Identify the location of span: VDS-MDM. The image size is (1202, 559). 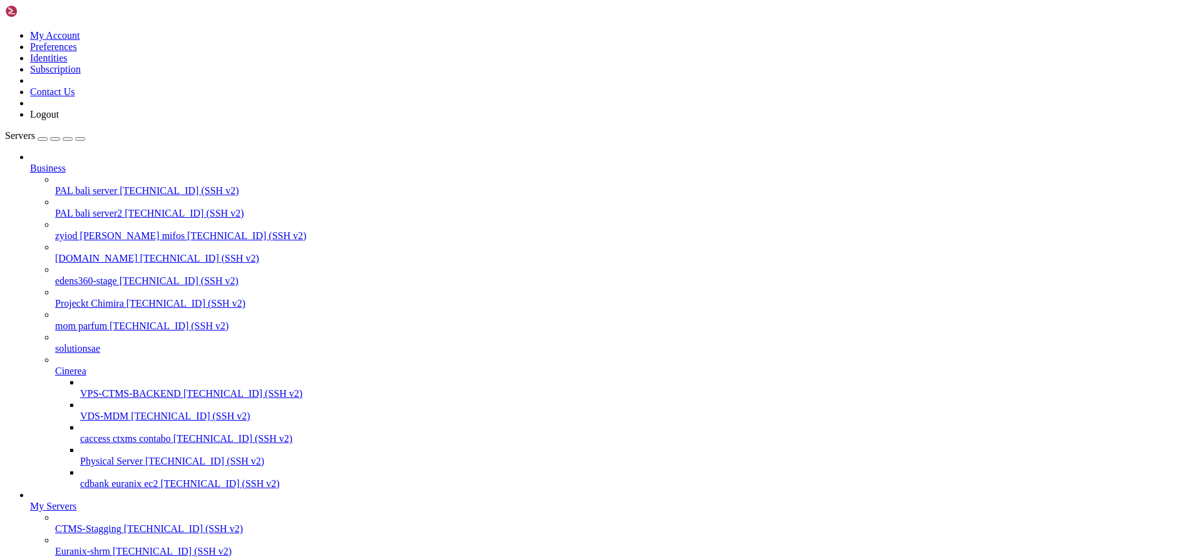
(104, 416).